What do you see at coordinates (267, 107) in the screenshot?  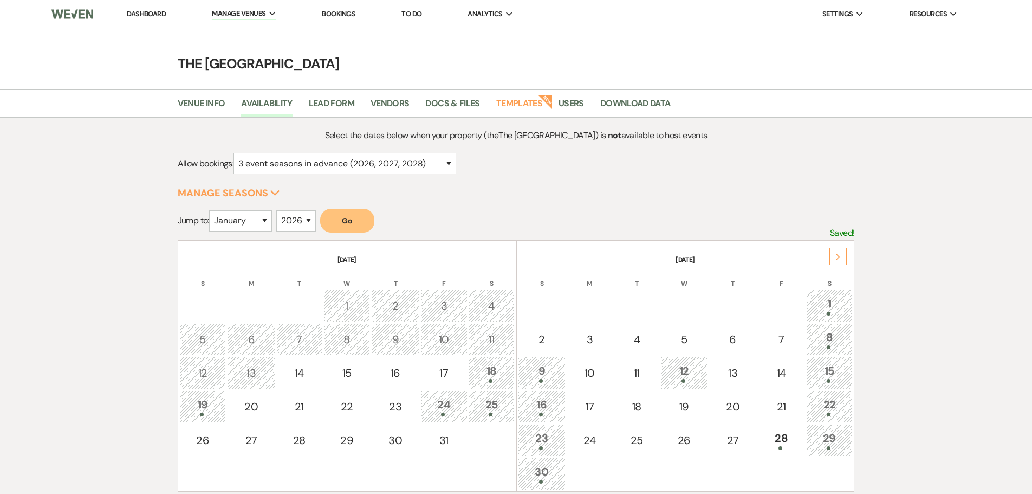 I see `a: Availability` at bounding box center [267, 107].